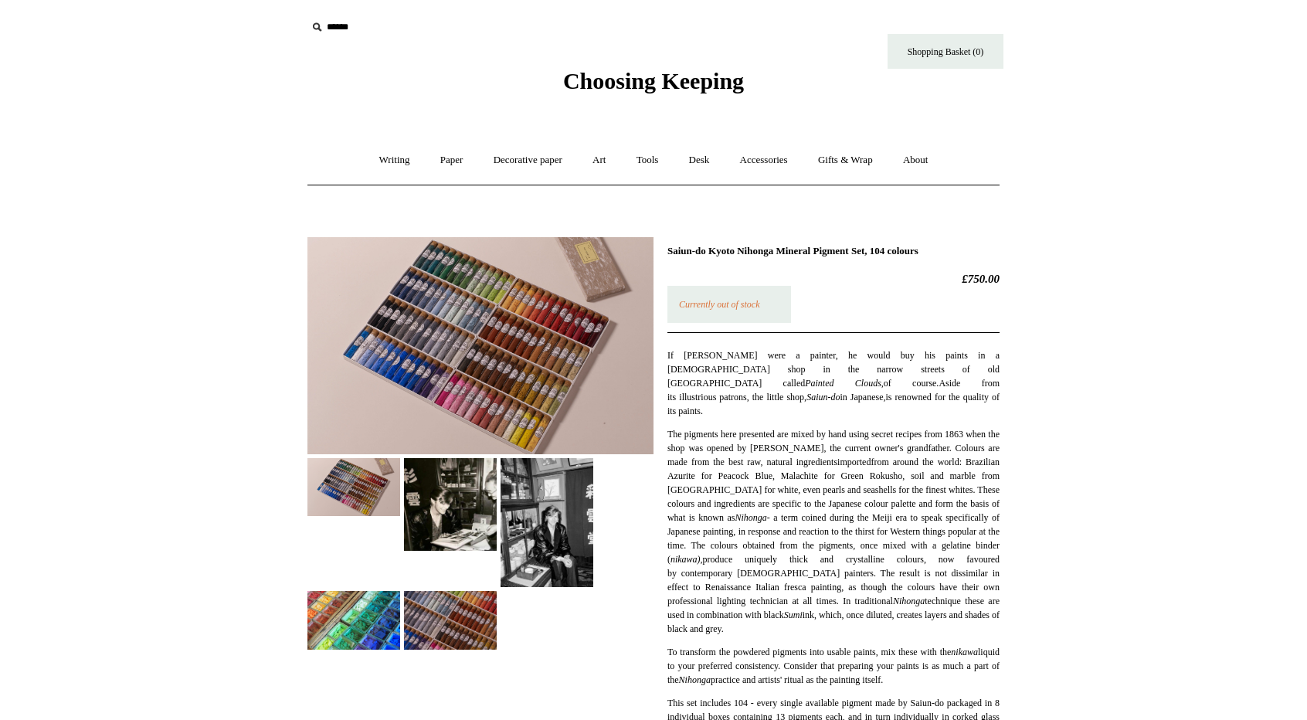 This screenshot has width=1307, height=720. I want to click on a: Shopping Basket (0), so click(945, 51).